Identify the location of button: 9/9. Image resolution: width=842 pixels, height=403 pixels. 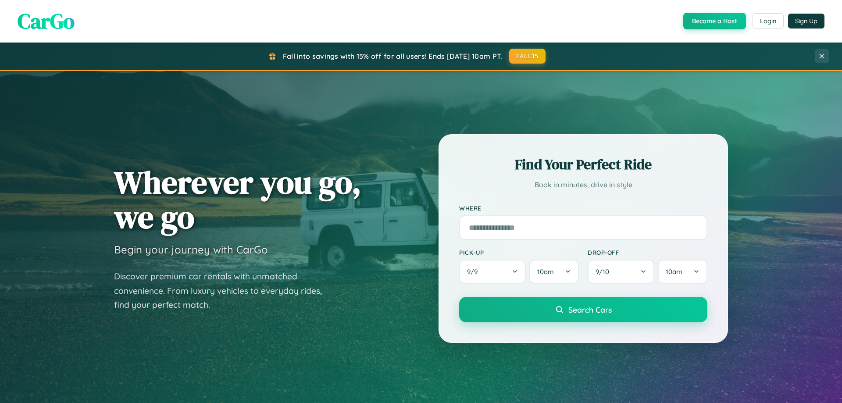
(492, 271).